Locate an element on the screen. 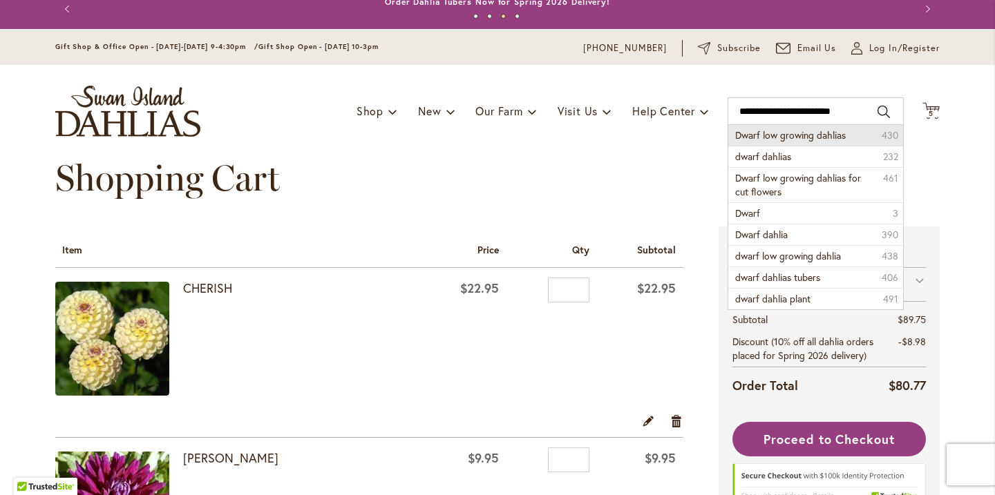  button: 3 of 4 is located at coordinates (503, 16).